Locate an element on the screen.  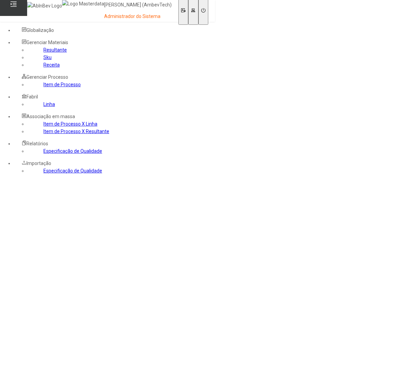
img: AbInBev Logo is located at coordinates (44, 6).